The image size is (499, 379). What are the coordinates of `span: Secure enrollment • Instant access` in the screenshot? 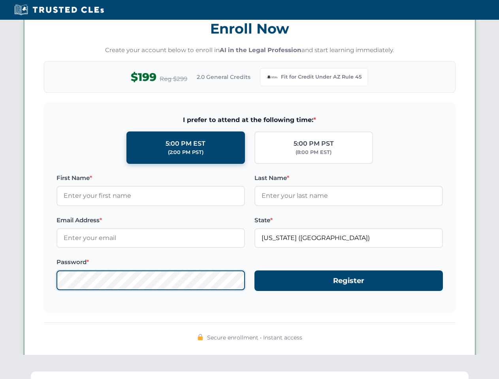 It's located at (254, 338).